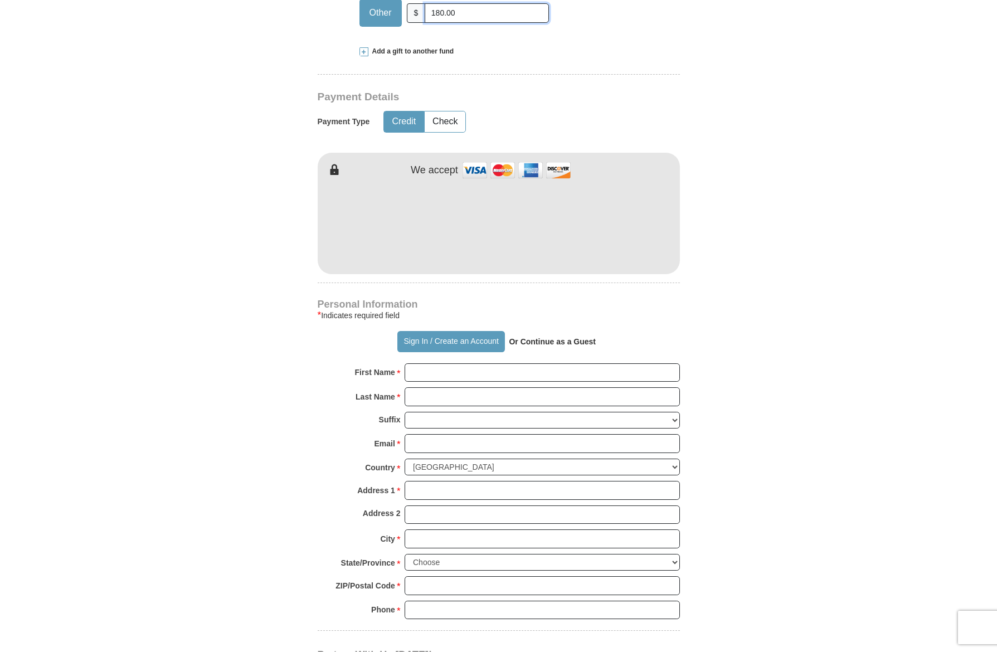 Image resolution: width=997 pixels, height=652 pixels. I want to click on strong: Address 1, so click(376, 490).